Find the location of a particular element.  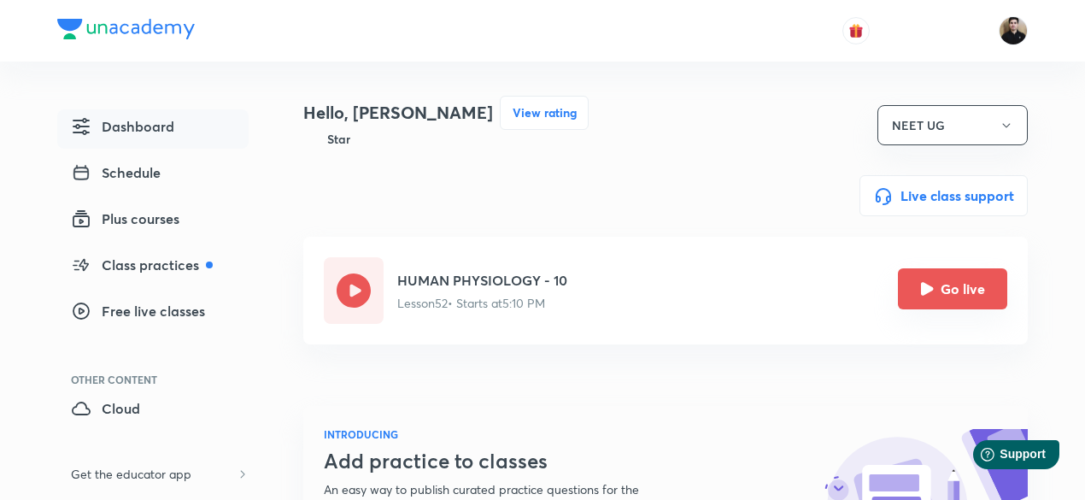

h6: INTRODUCING is located at coordinates (502, 434).